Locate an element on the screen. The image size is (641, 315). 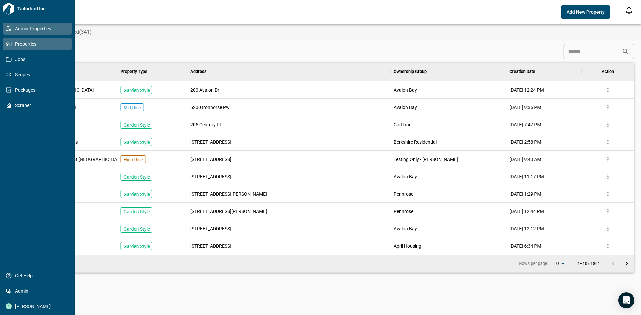
span: Scopes is located at coordinates (39, 75).